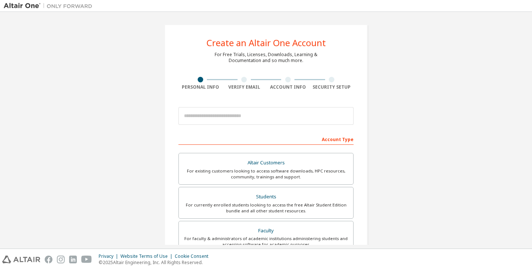  What do you see at coordinates (244, 87) in the screenshot?
I see `div: Verify Email` at bounding box center [244, 87].